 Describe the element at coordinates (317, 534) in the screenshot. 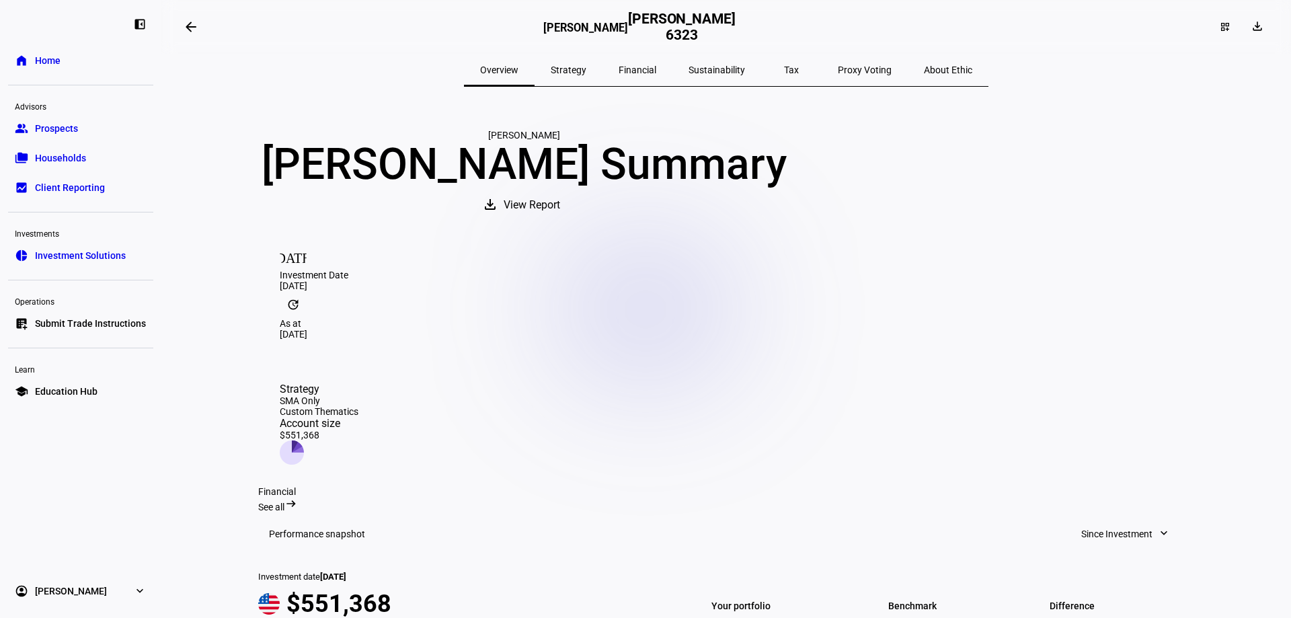

I see `h3: Performance snapshot` at that location.